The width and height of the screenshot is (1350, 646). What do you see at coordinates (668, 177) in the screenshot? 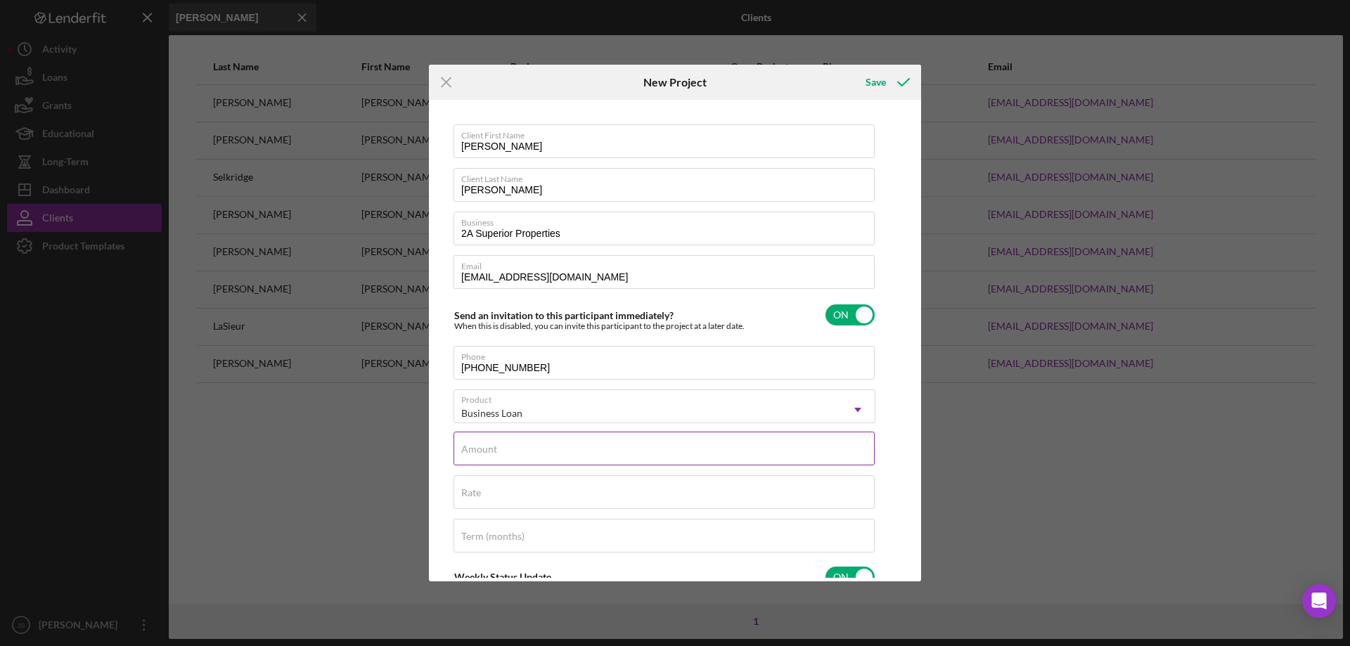
I see `label: Client Last Name` at bounding box center [668, 177].